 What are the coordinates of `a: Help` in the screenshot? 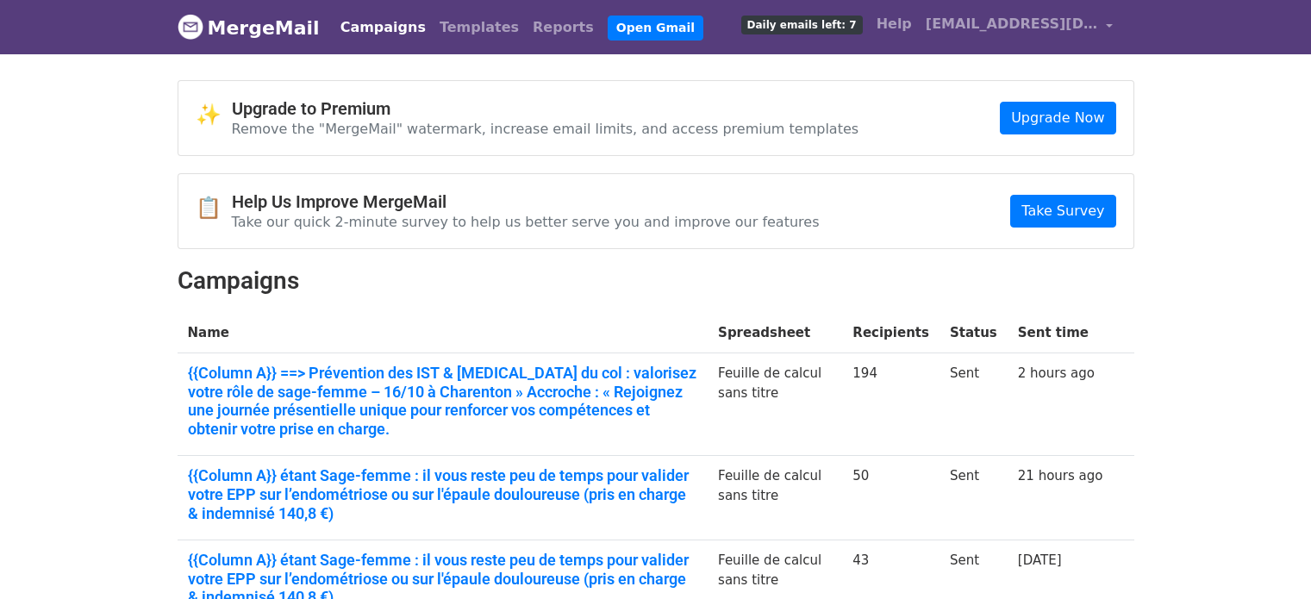 It's located at (894, 24).